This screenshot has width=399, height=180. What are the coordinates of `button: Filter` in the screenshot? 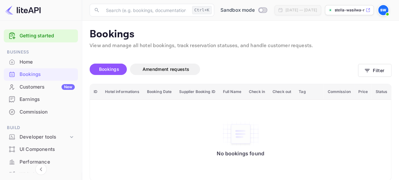 It's located at (375, 70).